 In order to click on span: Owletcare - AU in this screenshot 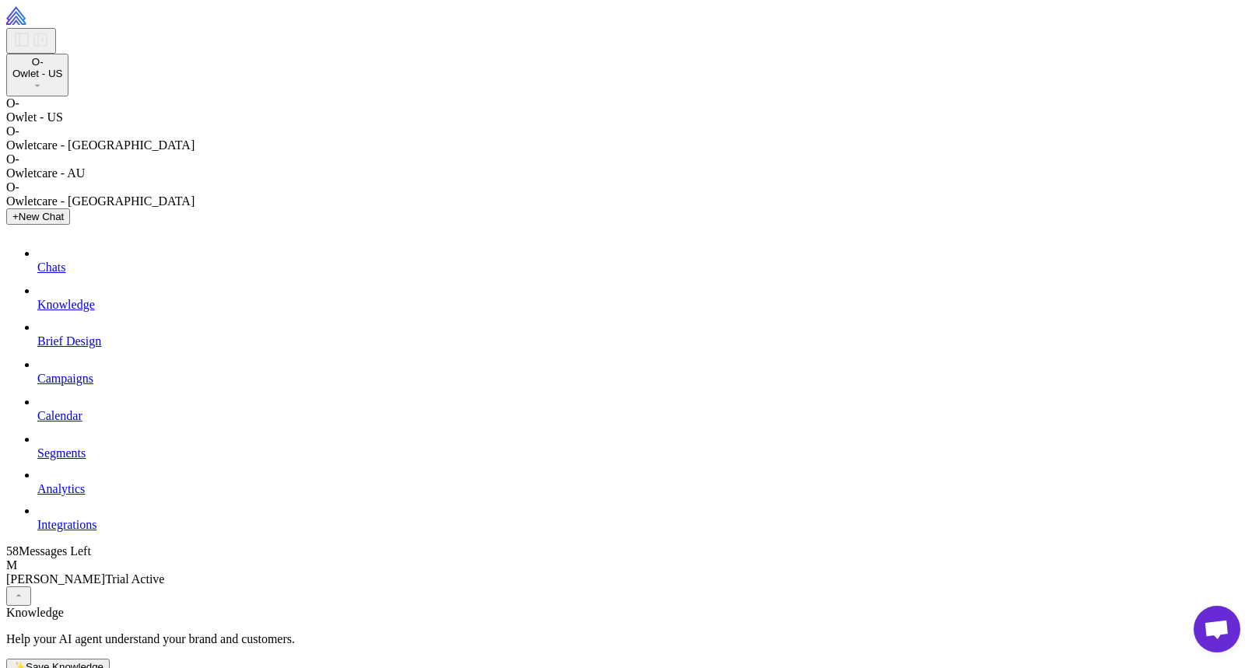, I will do `click(45, 173)`.